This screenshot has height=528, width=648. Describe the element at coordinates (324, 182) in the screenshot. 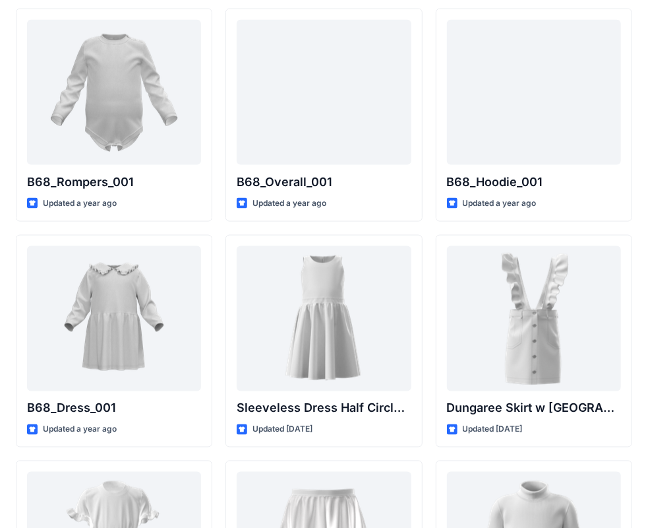

I see `p: B68_Overall_001` at that location.